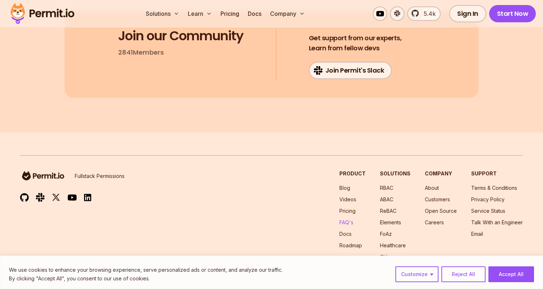 The height and width of the screenshot is (289, 543). I want to click on a: CLI, so click(383, 256).